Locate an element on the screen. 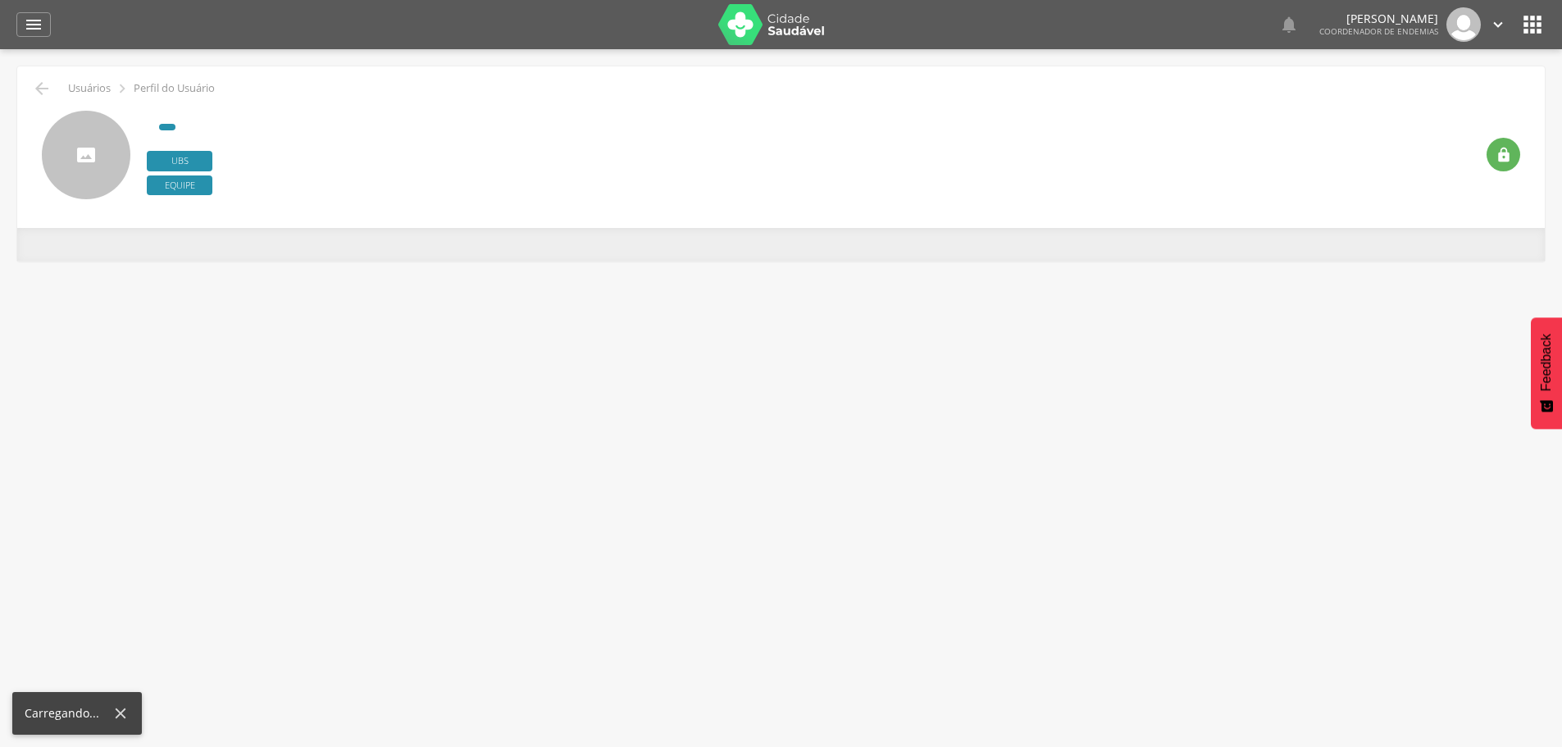  span: Ubs is located at coordinates (180, 161).